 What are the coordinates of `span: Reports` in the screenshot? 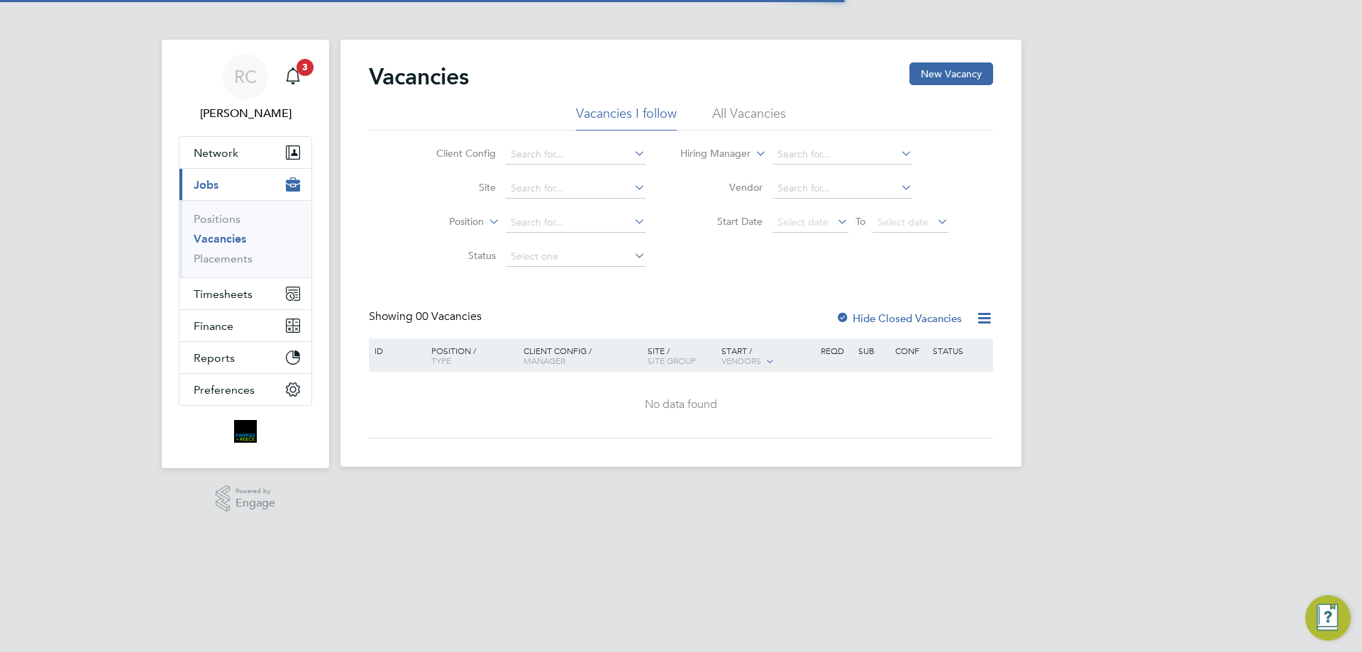 It's located at (214, 357).